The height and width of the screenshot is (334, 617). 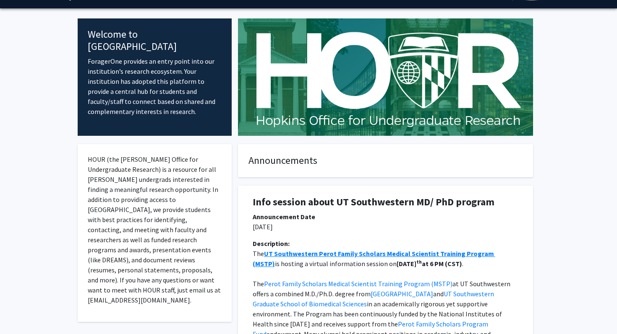 I want to click on h4: Announcements, so click(x=385, y=161).